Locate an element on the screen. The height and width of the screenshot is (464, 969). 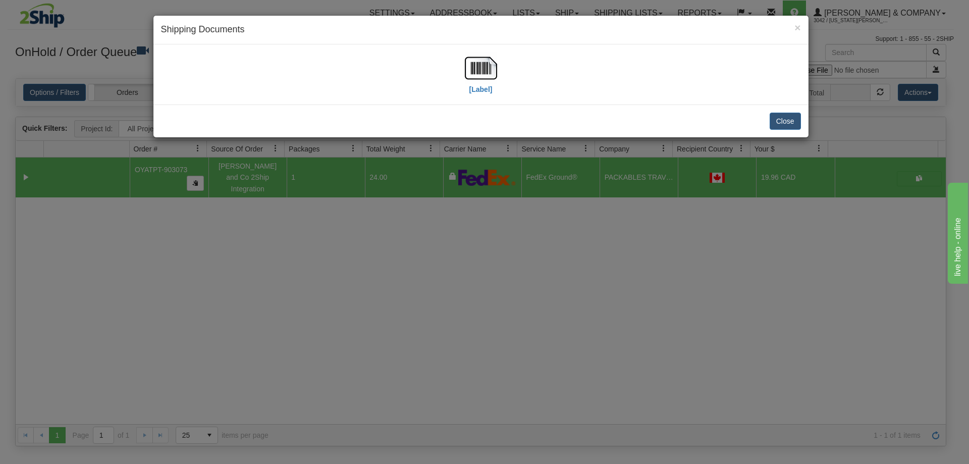
a: [Label] is located at coordinates (481, 78).